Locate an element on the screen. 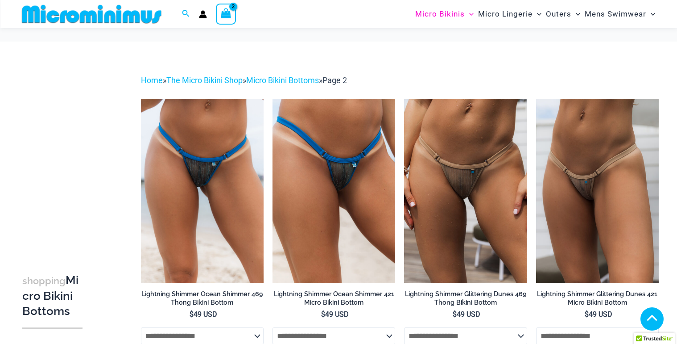 This screenshot has width=677, height=344. a: Lightning Shimmer Glittering Dunes 421 Micro 01Lightning Shimmer Glittering Dunes 317 Tri Top 421... is located at coordinates (597, 191).